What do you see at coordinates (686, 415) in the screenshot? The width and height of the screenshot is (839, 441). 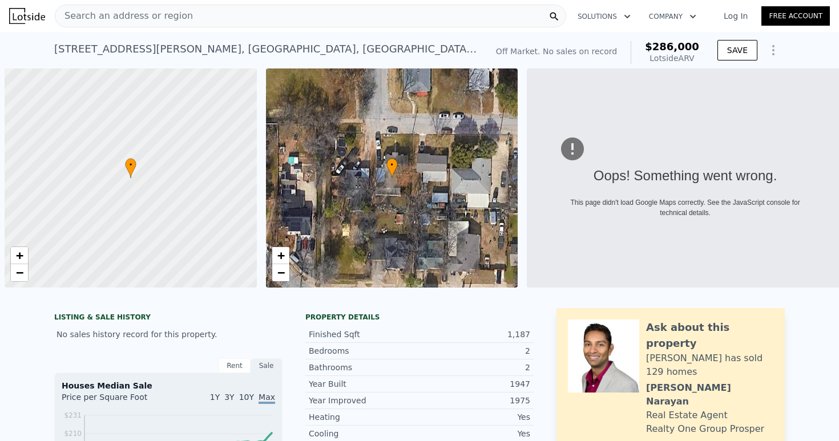 I see `div: Real Estate Agent` at bounding box center [686, 415].